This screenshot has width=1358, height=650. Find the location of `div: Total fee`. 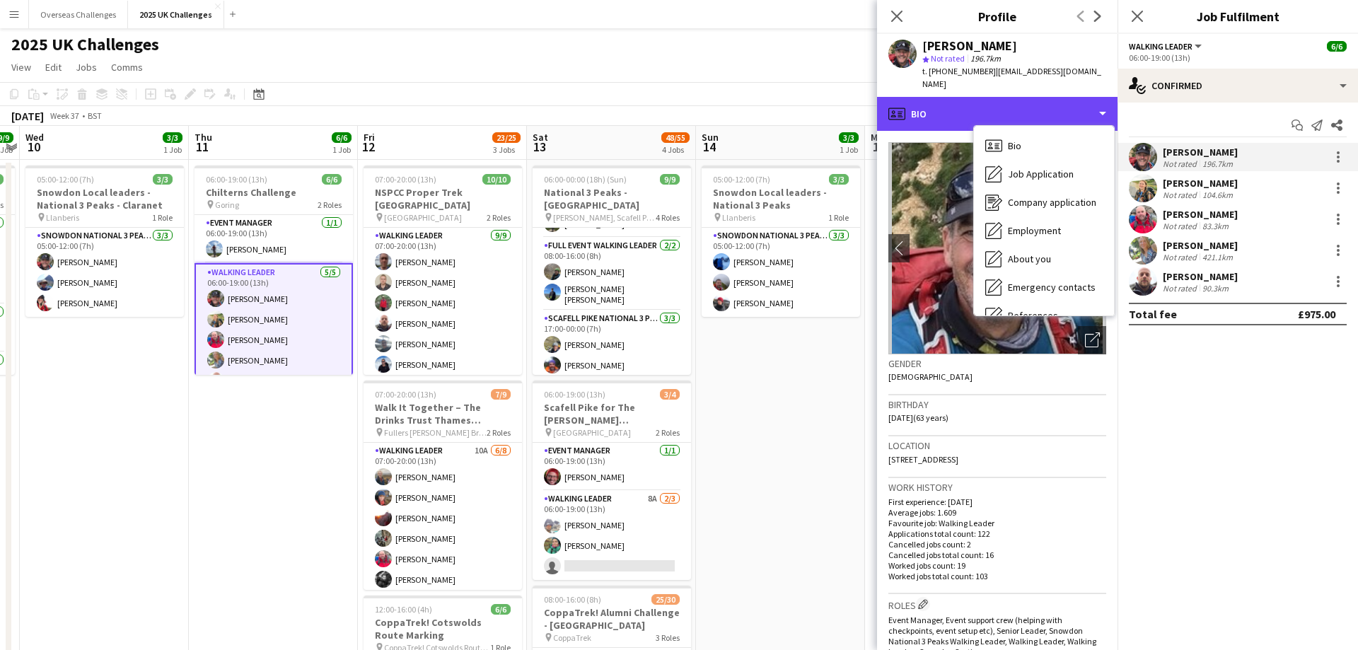

div: Total fee is located at coordinates (1153, 314).